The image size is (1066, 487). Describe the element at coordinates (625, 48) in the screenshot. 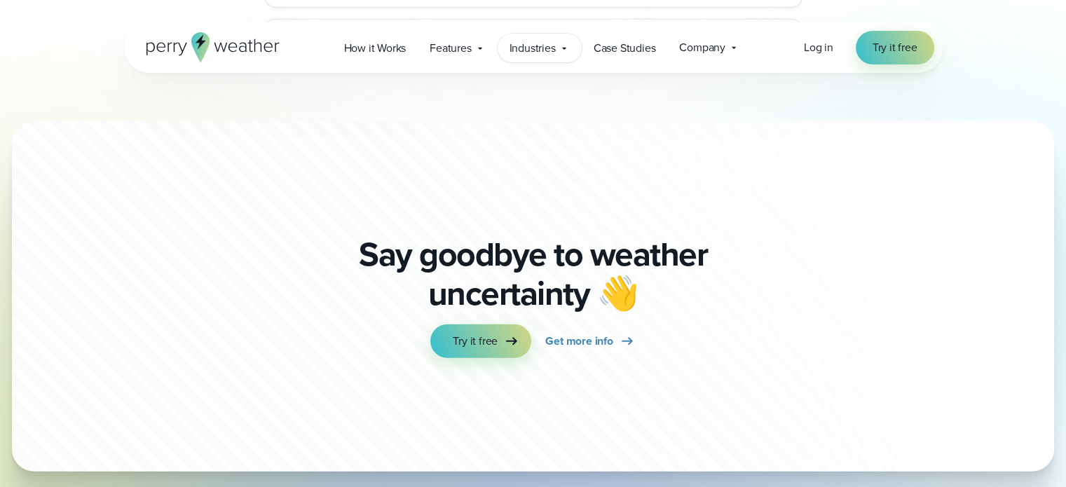

I see `span: Case Studies` at that location.